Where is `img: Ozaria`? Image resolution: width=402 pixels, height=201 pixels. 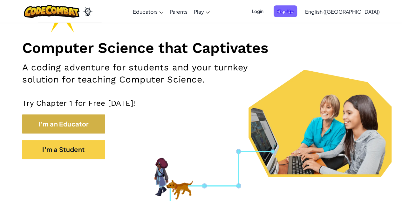
img: Ozaria is located at coordinates (88, 11).